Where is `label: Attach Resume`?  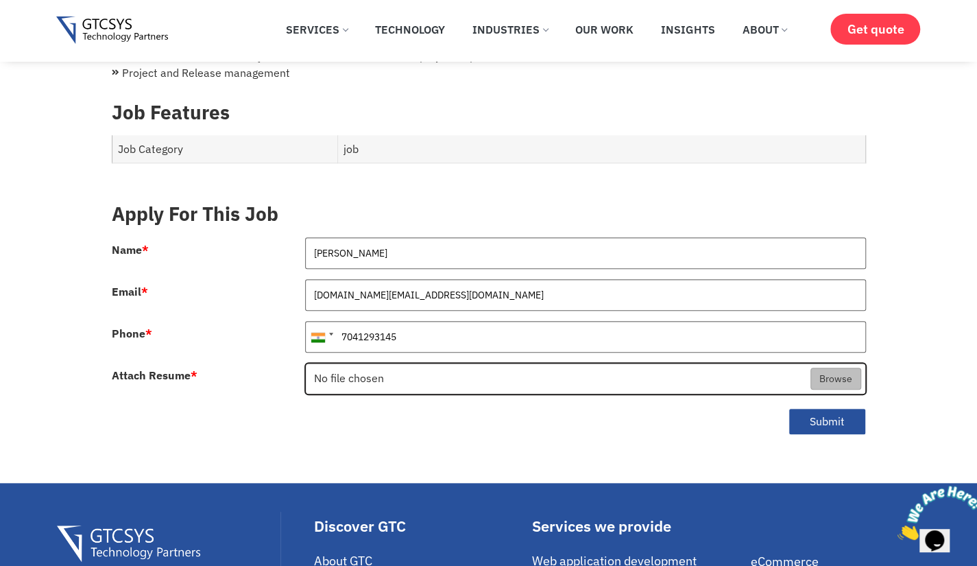
label: Attach Resume is located at coordinates (154, 375).